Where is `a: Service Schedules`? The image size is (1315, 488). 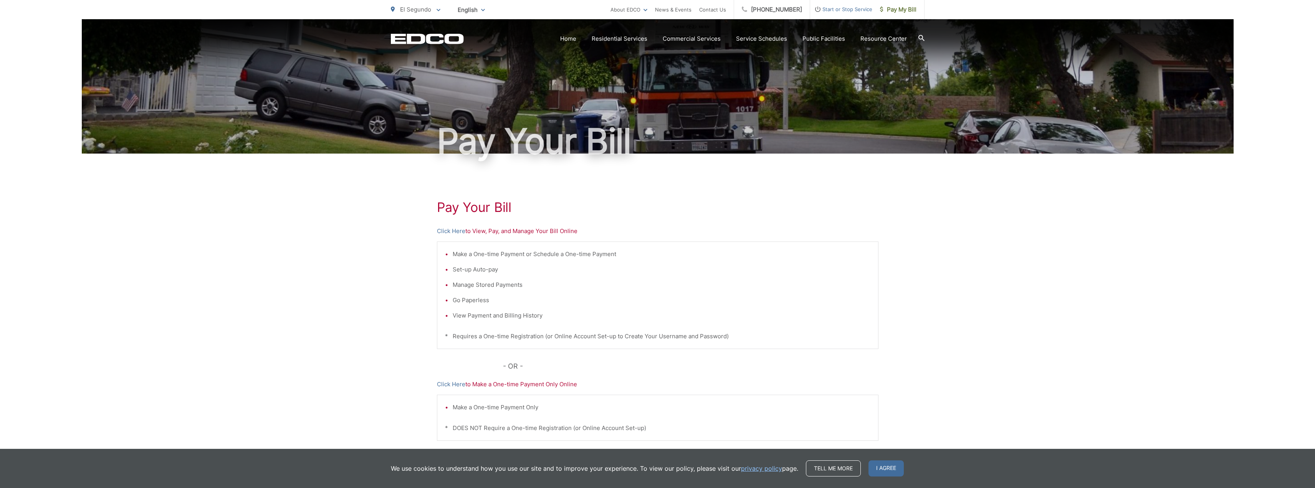
a: Service Schedules is located at coordinates (761, 39).